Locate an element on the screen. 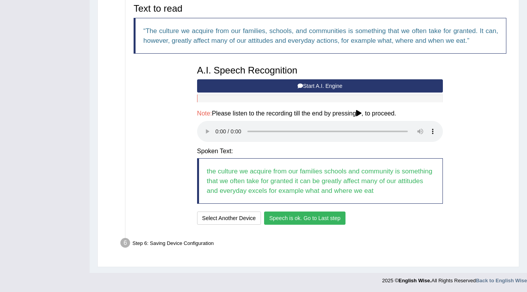 The image size is (527, 292). h4: Please listen to the recording till the end by pressing , to proceed. is located at coordinates (320, 114).